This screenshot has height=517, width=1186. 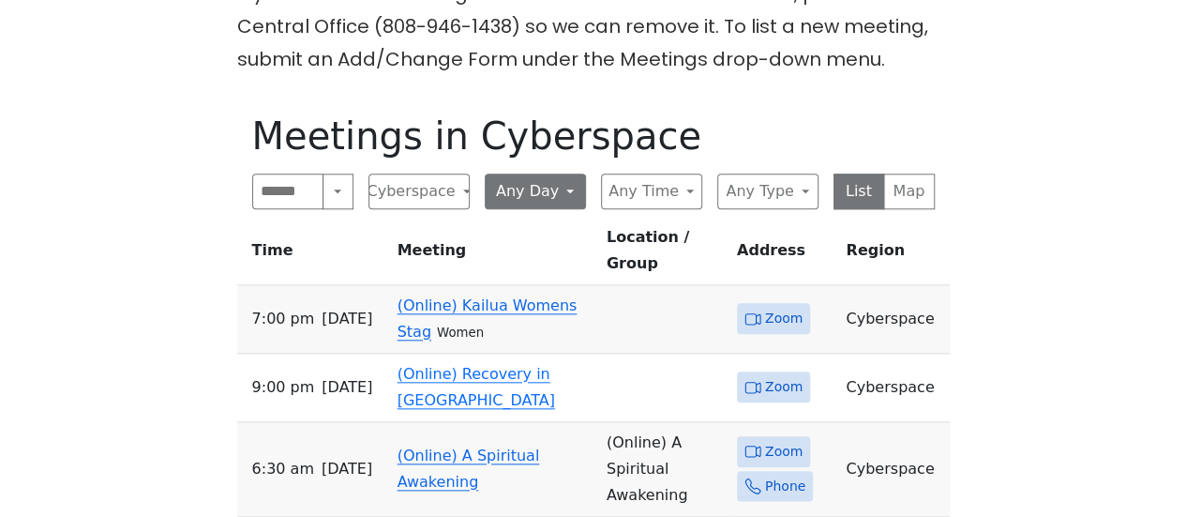 What do you see at coordinates (664, 469) in the screenshot?
I see `td: (Online) A Spiritual Awakening` at bounding box center [664, 469].